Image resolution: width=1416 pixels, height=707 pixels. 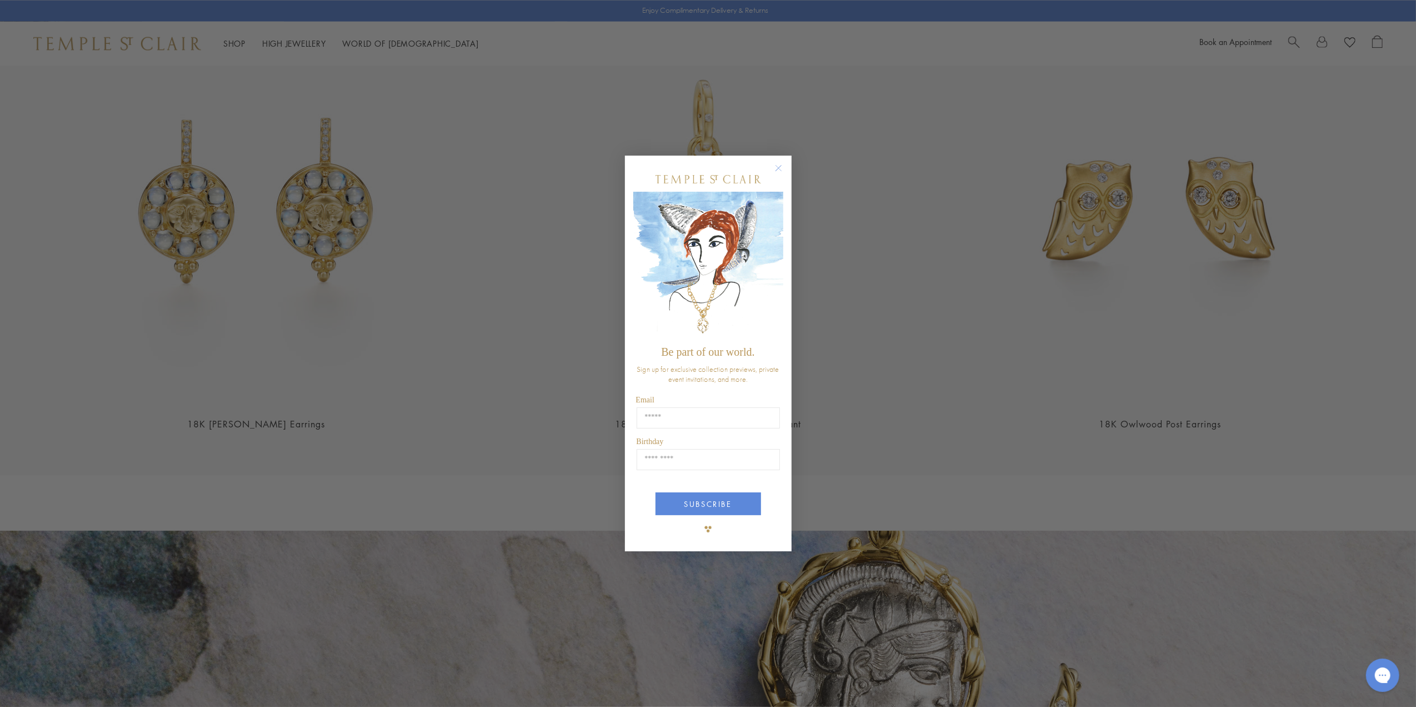 I want to click on span: Sign up for exclusive collection previews, private event invitations, and more., so click(x=709, y=374).